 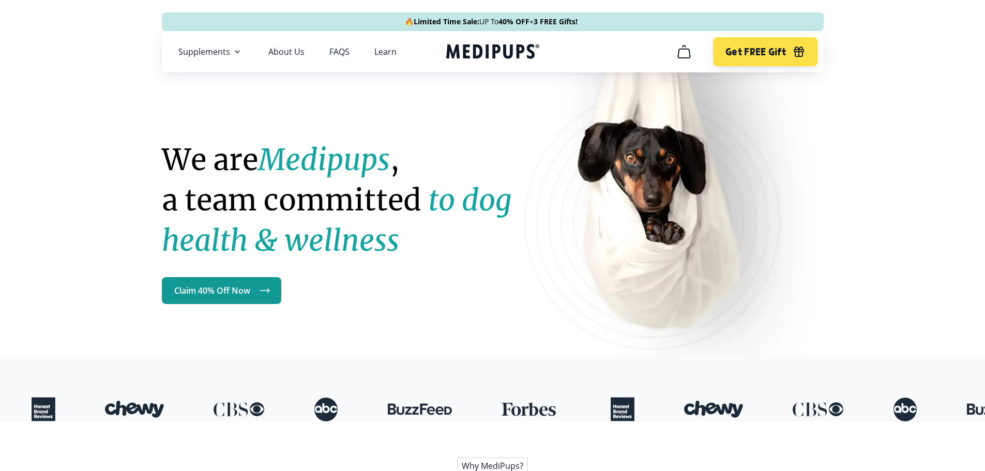 What do you see at coordinates (339, 52) in the screenshot?
I see `a: FAQS` at bounding box center [339, 52].